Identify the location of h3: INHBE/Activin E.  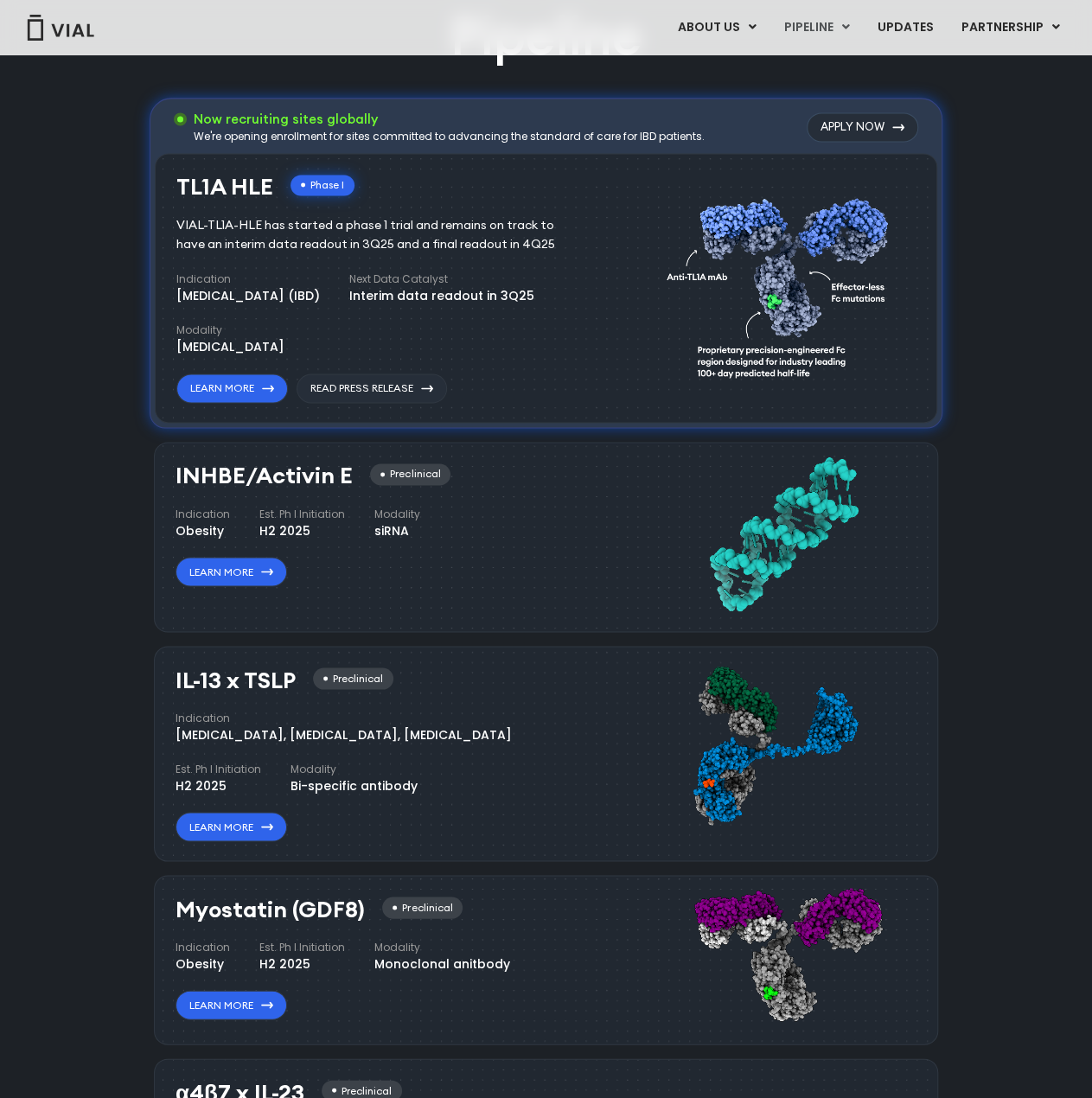
(263, 476).